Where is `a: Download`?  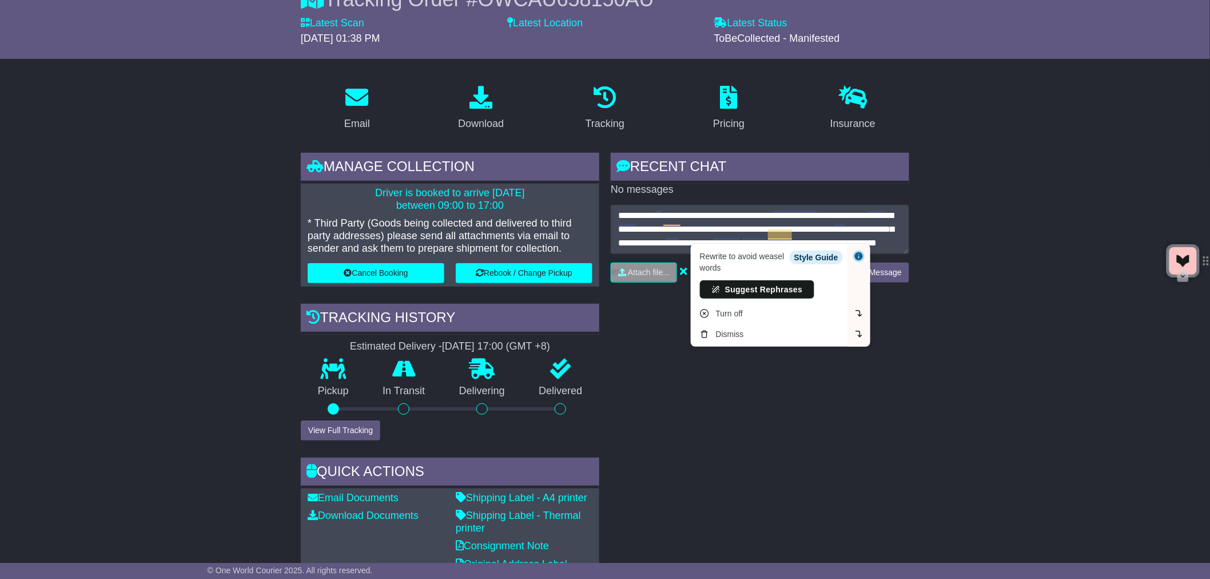
a: Download is located at coordinates (481, 109).